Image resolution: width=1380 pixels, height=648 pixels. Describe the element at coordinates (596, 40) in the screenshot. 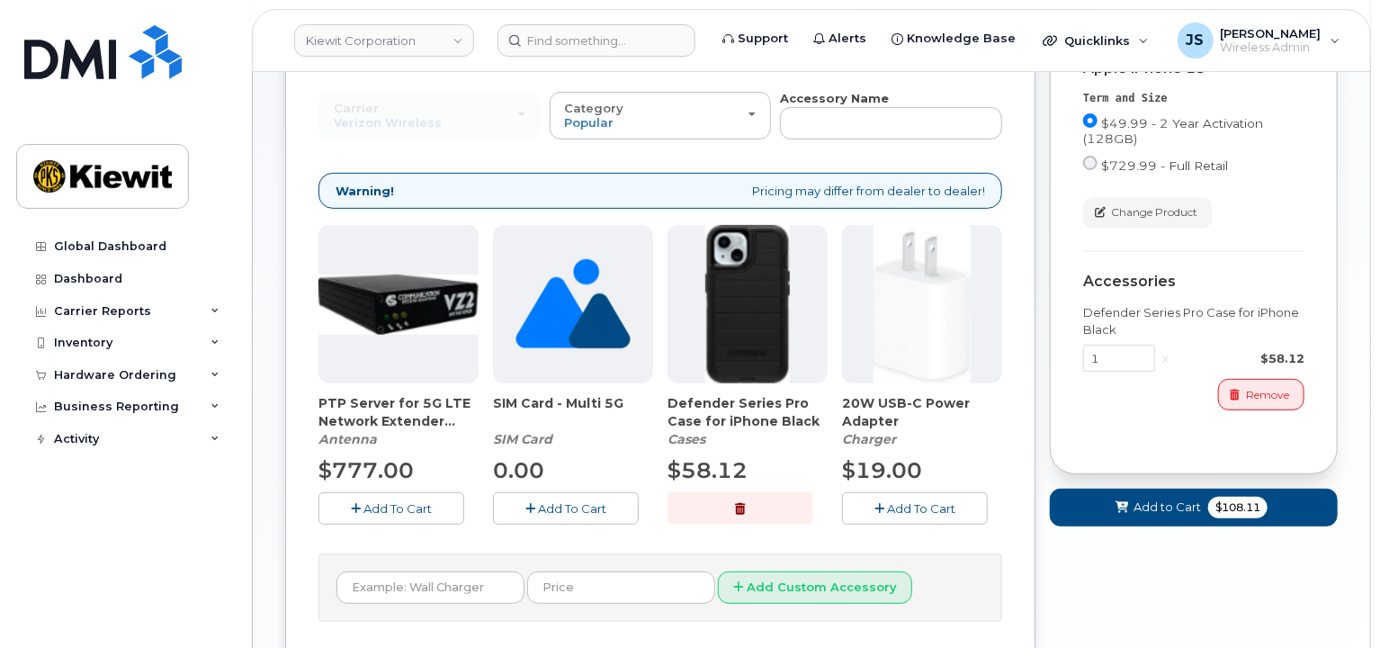

I see `input: Find something...` at that location.